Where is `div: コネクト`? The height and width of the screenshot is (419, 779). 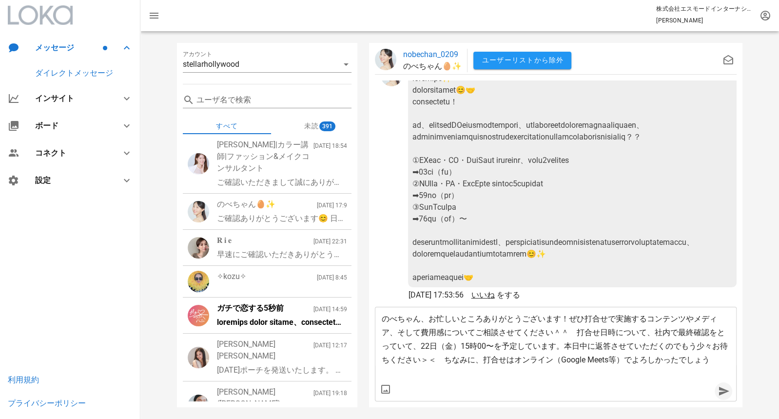
div: コネクト is located at coordinates (72, 153).